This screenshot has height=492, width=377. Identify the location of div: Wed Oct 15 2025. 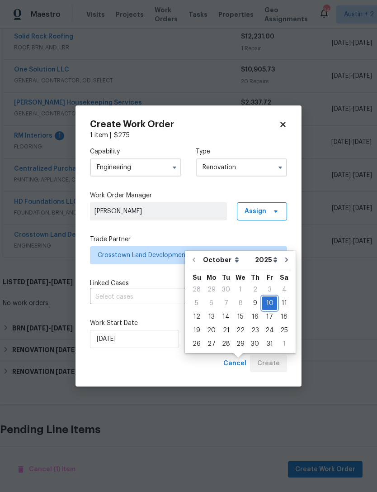
(241, 317).